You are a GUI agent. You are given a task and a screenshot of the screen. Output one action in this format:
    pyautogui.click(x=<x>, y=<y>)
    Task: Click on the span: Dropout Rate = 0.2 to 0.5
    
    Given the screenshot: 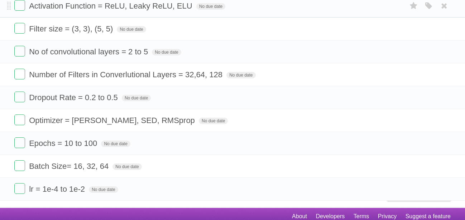 What is the action you would take?
    pyautogui.click(x=74, y=97)
    